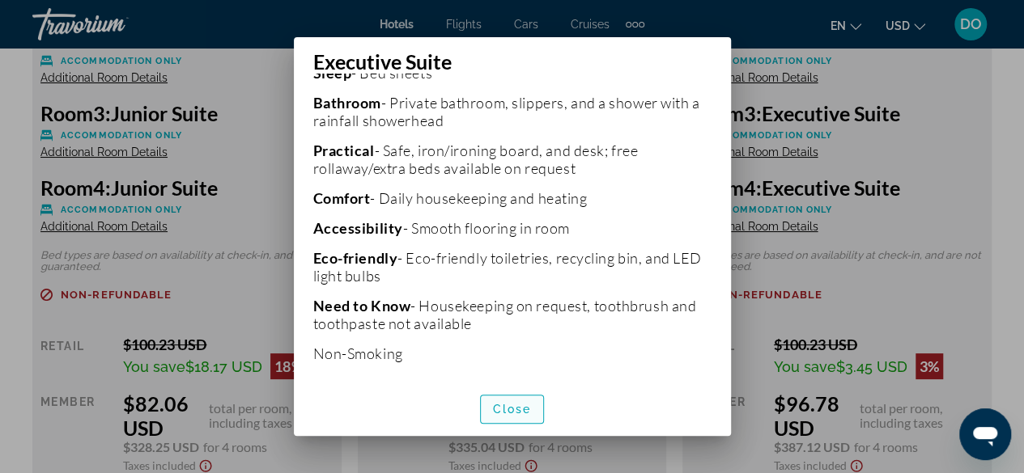 Image resolution: width=1024 pixels, height=473 pixels. I want to click on p: - Private bathroom, slippers, and a shower with a rainfall showerhead, so click(512, 112).